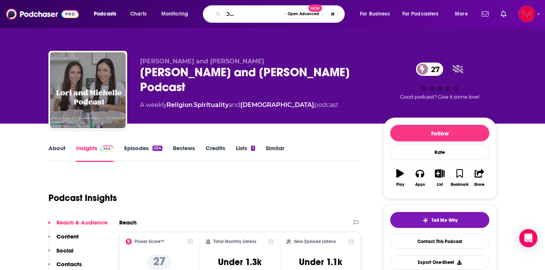 The height and width of the screenshot is (270, 545). I want to click on button: tell me why sparkleTell Me Why, so click(440, 220).